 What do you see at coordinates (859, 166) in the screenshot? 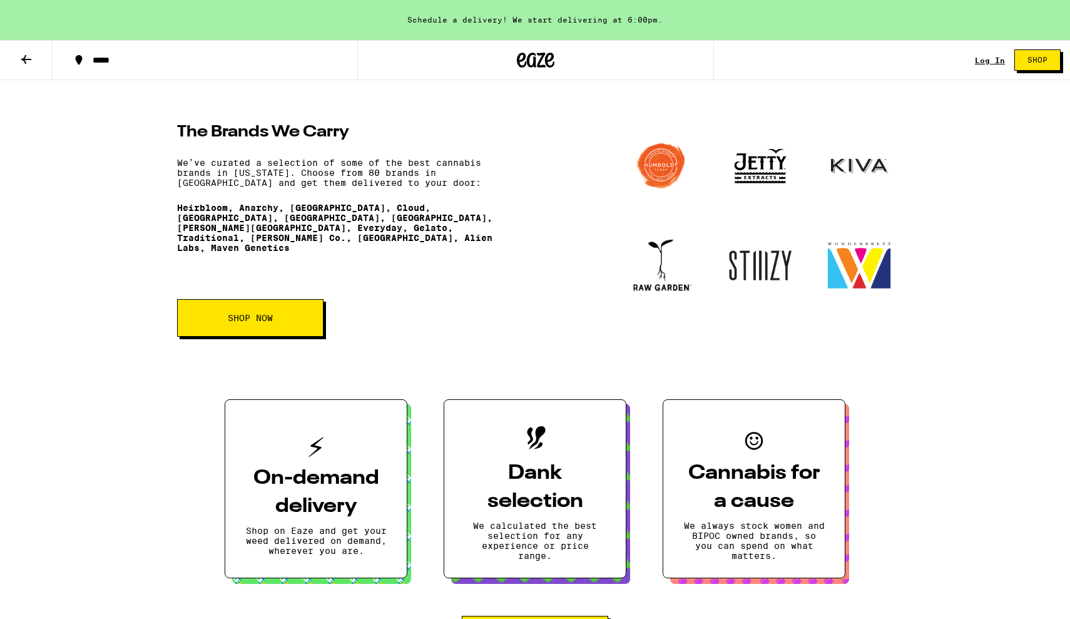
I see `img: Kiva` at bounding box center [859, 166].